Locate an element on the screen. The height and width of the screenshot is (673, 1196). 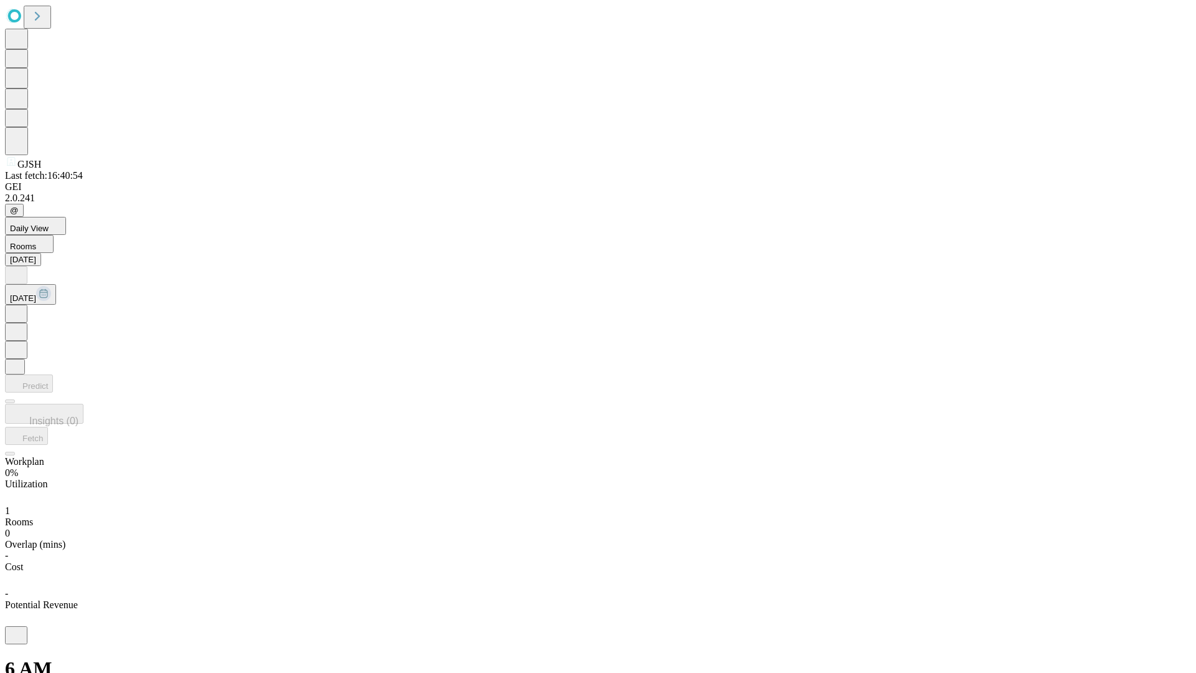
div: 2.0.241 is located at coordinates (598, 198).